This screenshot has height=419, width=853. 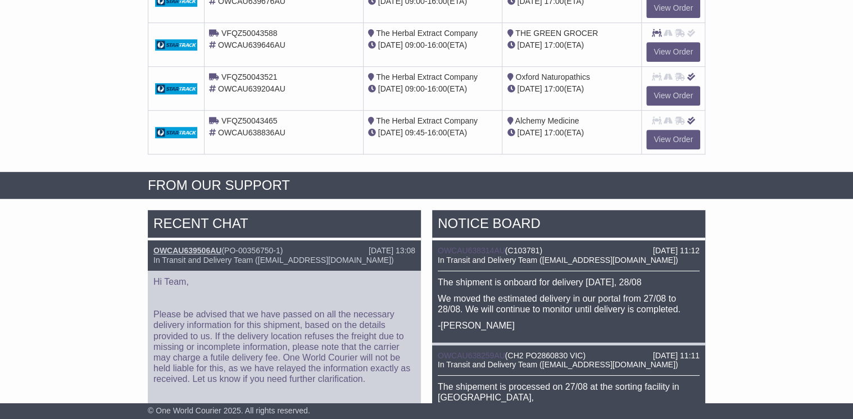 I want to click on a: OWCAU638314AU, so click(x=471, y=250).